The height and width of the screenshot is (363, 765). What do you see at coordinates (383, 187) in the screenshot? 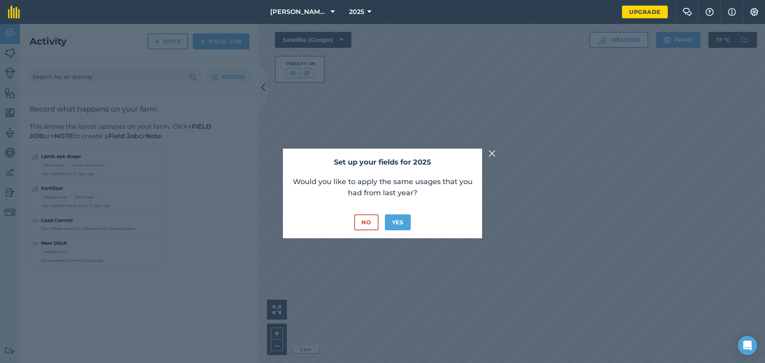
I see `p: Would you like to apply the same usages that you had from last year?` at bounding box center [383, 187].